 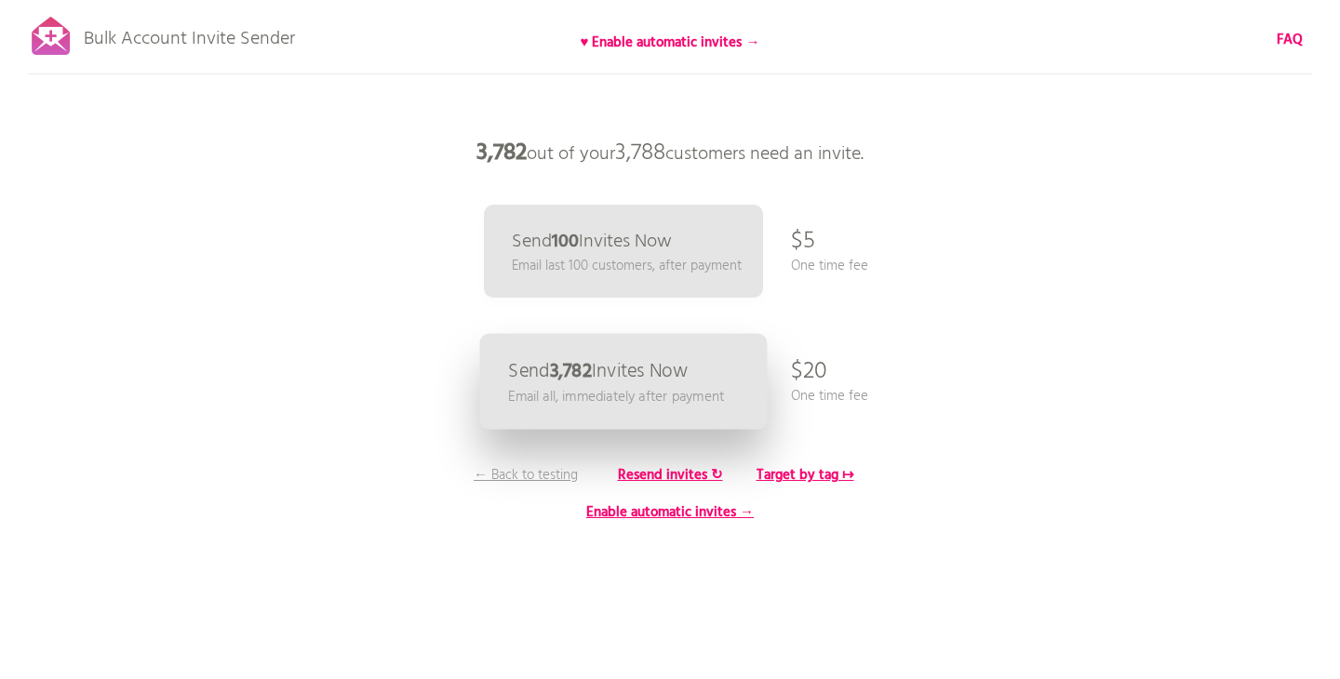 What do you see at coordinates (526, 475) in the screenshot?
I see `p: ← Back to testing` at bounding box center [526, 475].